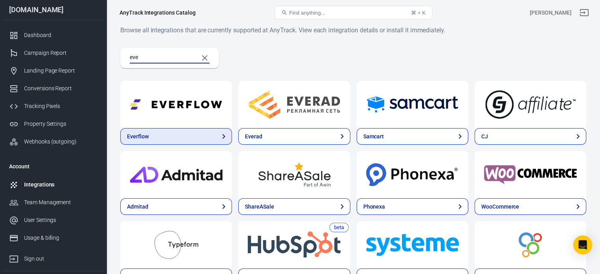 This screenshot has height=274, width=600. I want to click on div: Webhooks (outgoing), so click(61, 142).